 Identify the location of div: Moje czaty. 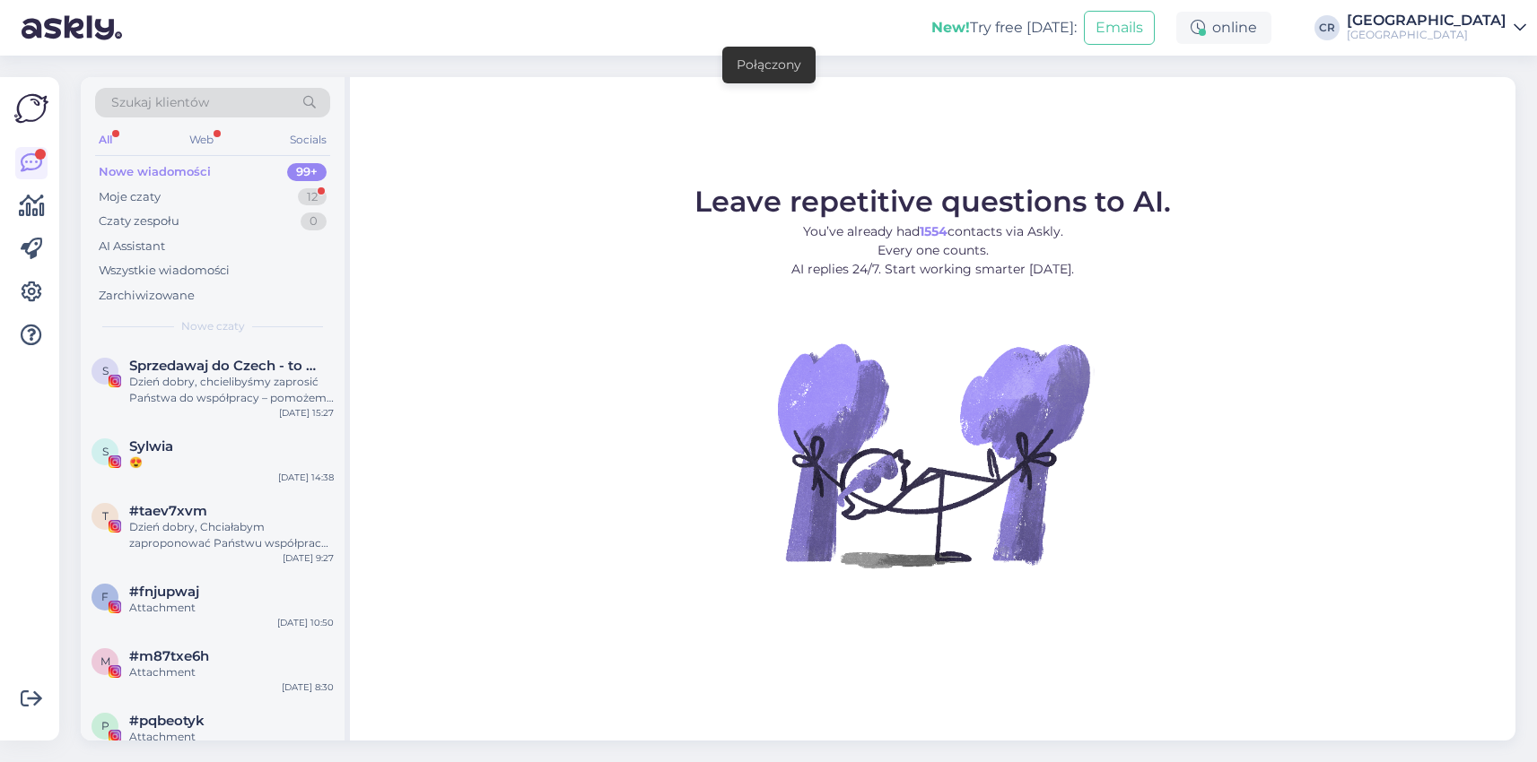
(129, 197).